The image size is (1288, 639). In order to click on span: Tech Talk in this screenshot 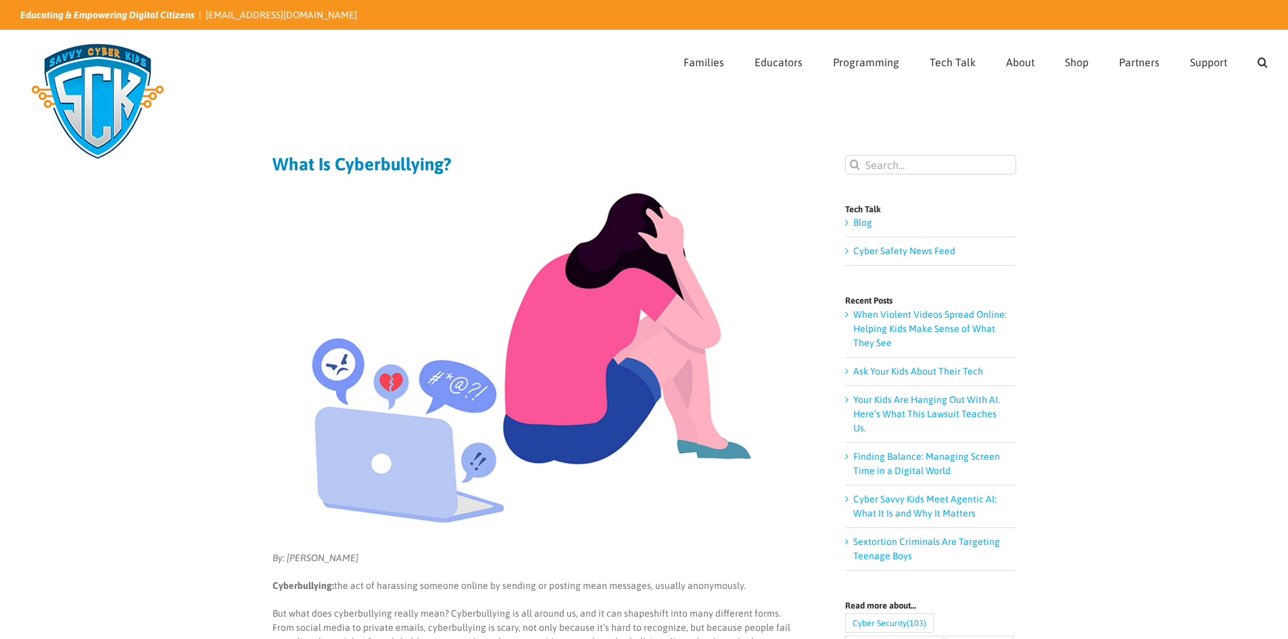, I will do `click(953, 62)`.